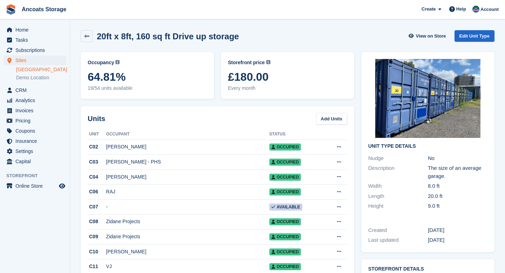 The image size is (505, 273). I want to click on h2: Storefront Details, so click(428, 269).